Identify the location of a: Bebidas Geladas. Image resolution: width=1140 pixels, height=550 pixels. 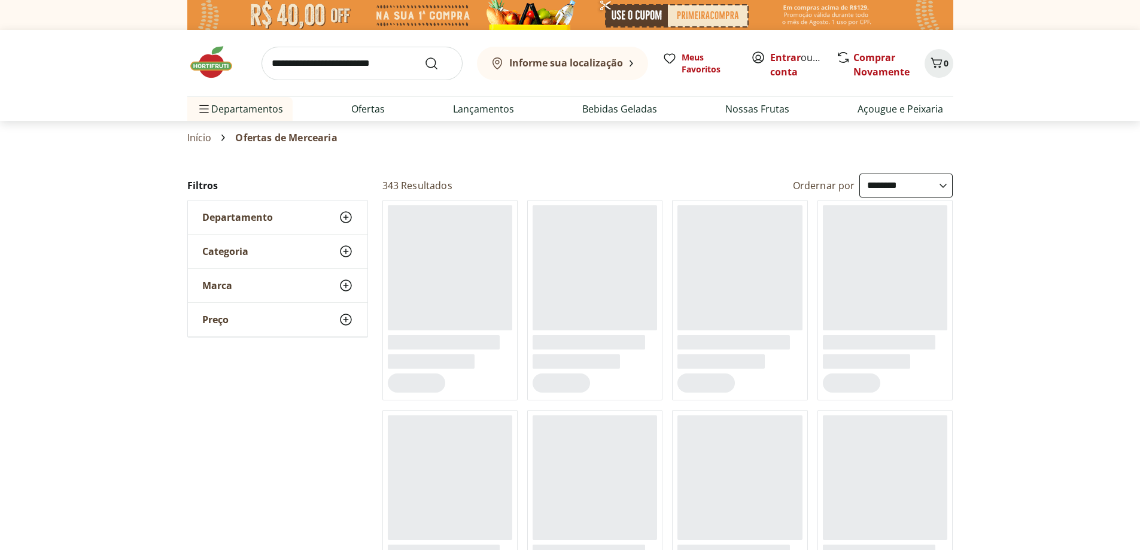
(619, 109).